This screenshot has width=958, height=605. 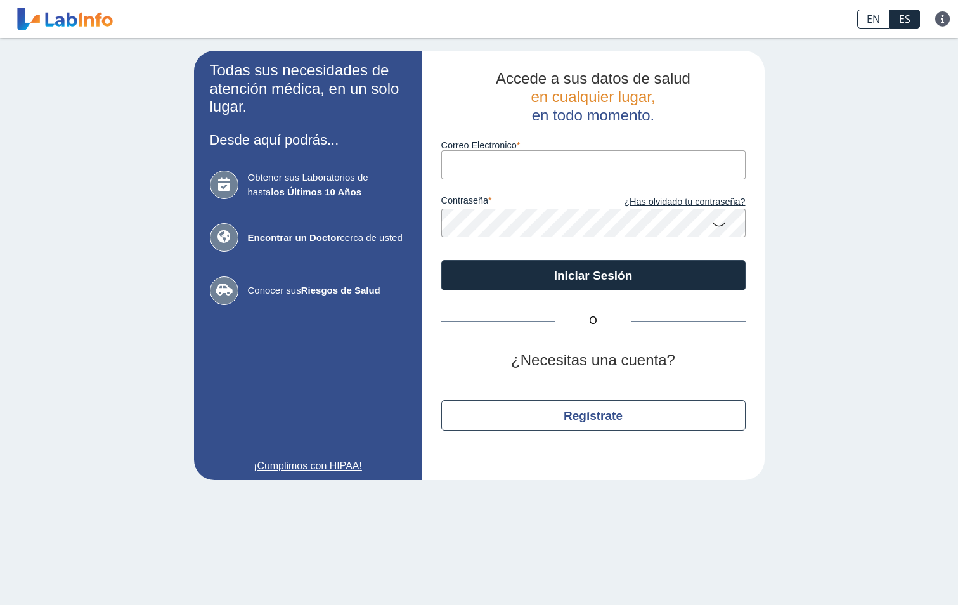 I want to click on span: cerca de usted, so click(x=327, y=238).